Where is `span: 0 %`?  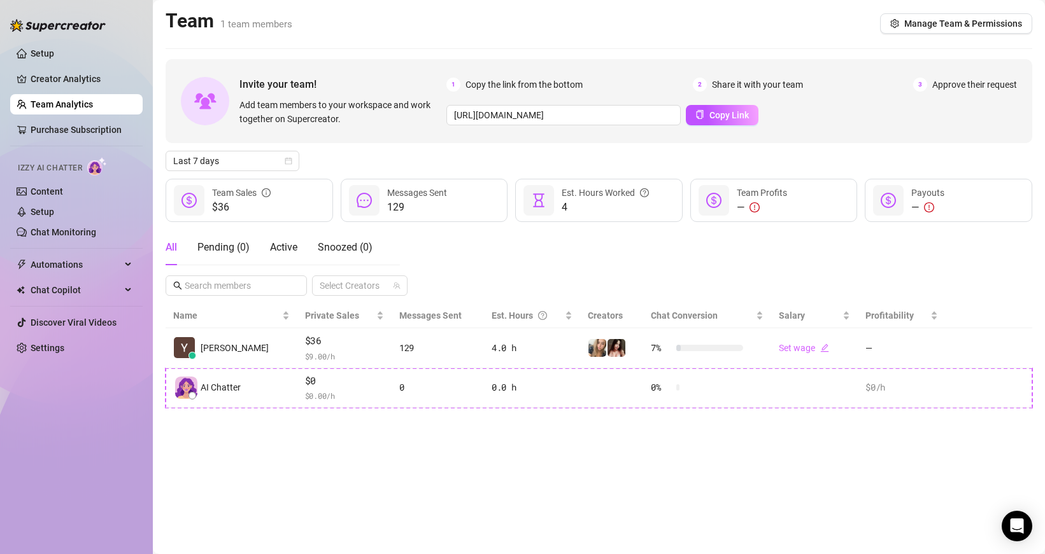
span: 0 % is located at coordinates (661, 388).